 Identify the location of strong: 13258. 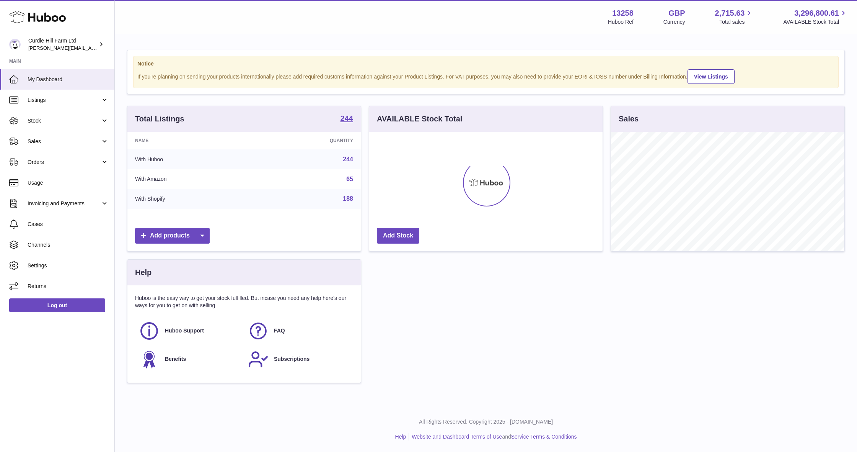
(623, 13).